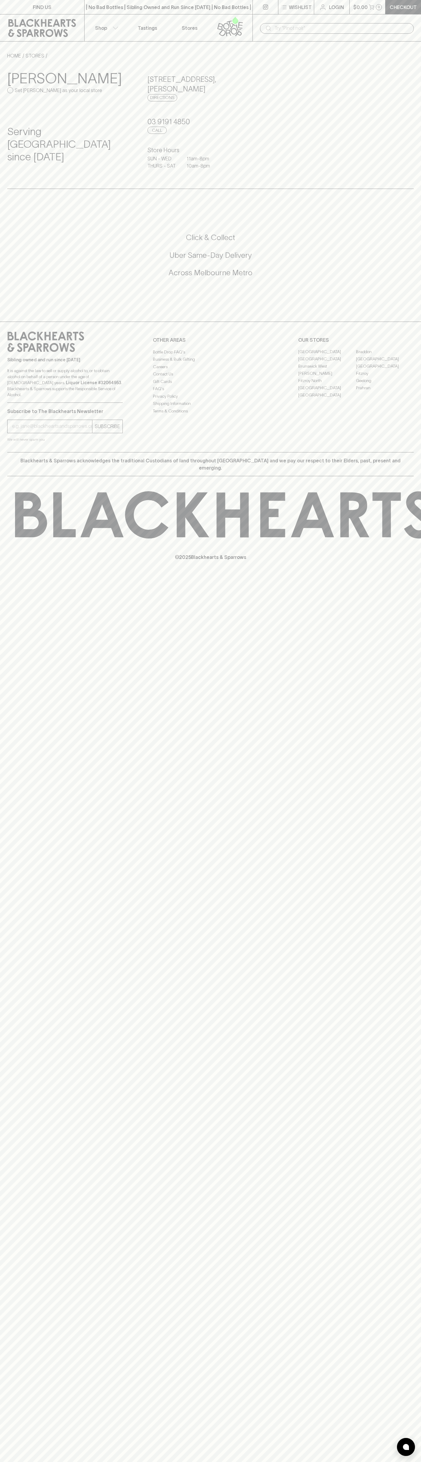 This screenshot has width=421, height=1462. Describe the element at coordinates (14, 56) in the screenshot. I see `a: HOME` at that location.